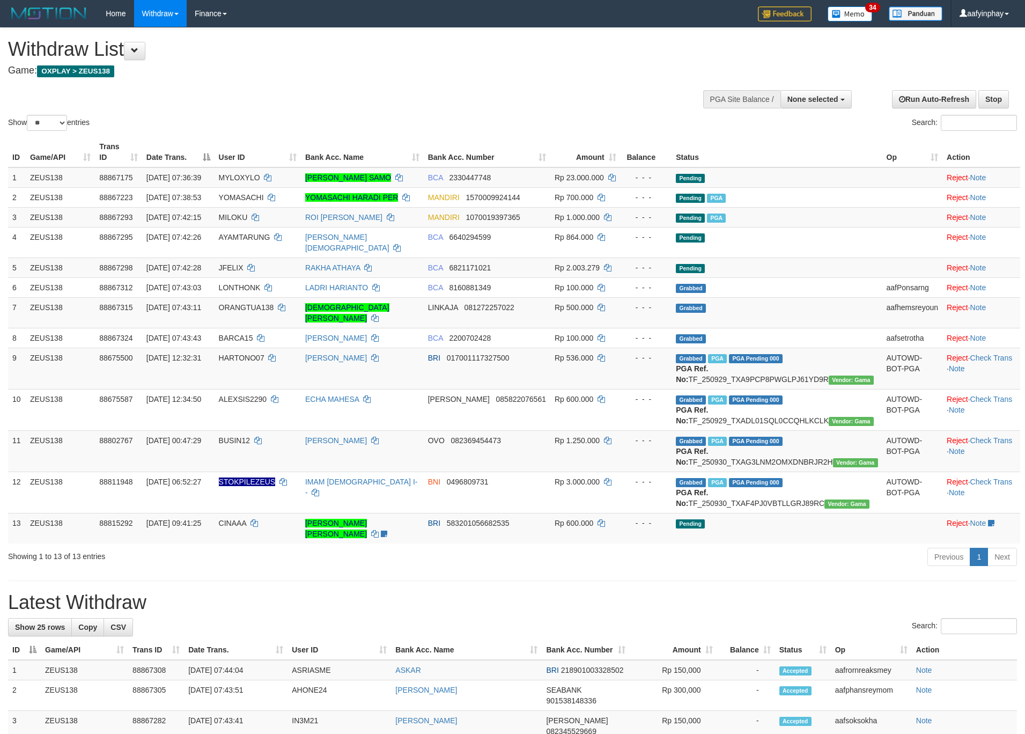  What do you see at coordinates (116, 358) in the screenshot?
I see `span: 88675500` at bounding box center [116, 358].